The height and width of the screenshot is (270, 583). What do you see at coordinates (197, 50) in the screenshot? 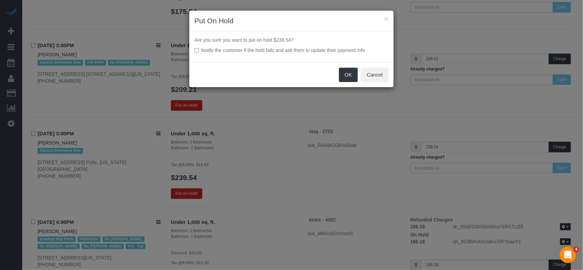
I see `input: Notify the customer if the hold fails and ask them to update their payment info` at bounding box center [197, 50].